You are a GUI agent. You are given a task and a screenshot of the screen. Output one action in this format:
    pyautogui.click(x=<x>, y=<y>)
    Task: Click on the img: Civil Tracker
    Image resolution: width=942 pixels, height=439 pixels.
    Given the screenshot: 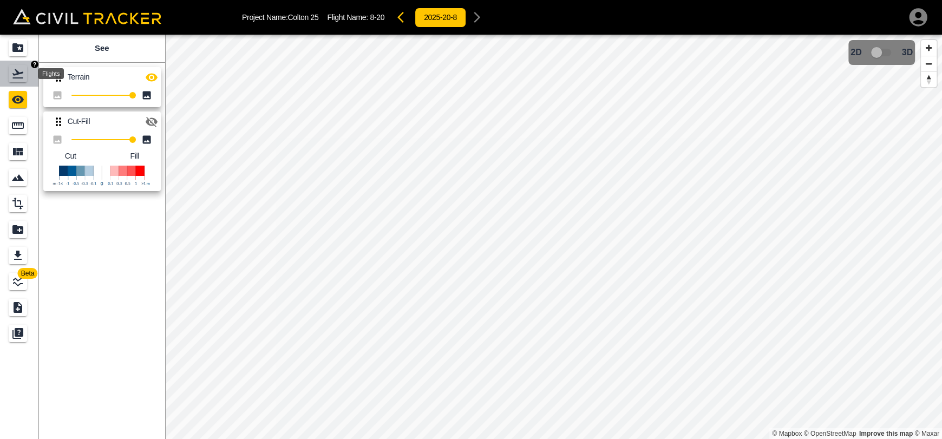 What is the action you would take?
    pyautogui.click(x=87, y=16)
    